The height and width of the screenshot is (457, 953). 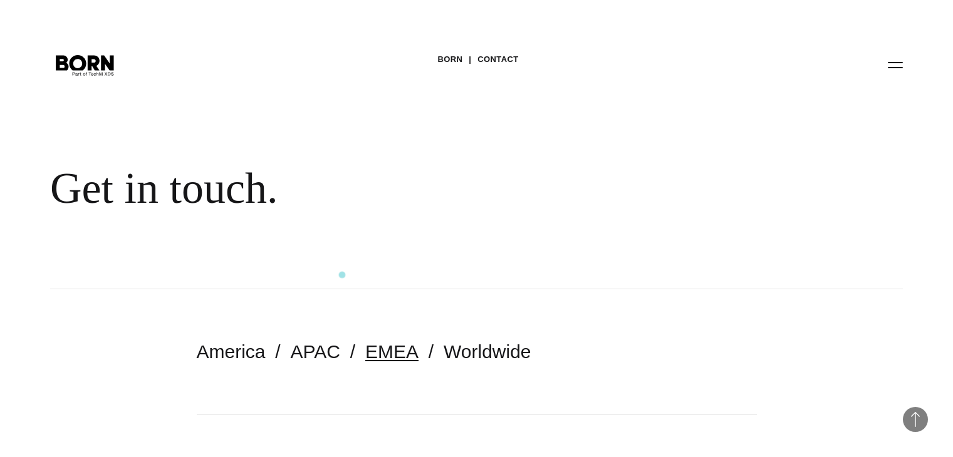 What do you see at coordinates (497, 60) in the screenshot?
I see `a: Contact` at bounding box center [497, 60].